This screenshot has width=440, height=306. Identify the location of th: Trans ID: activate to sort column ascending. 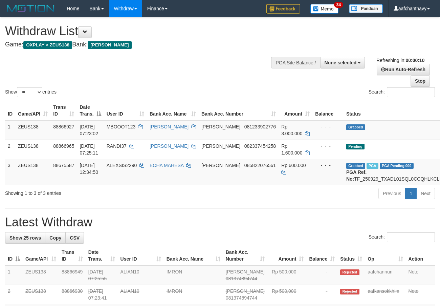
(64, 110).